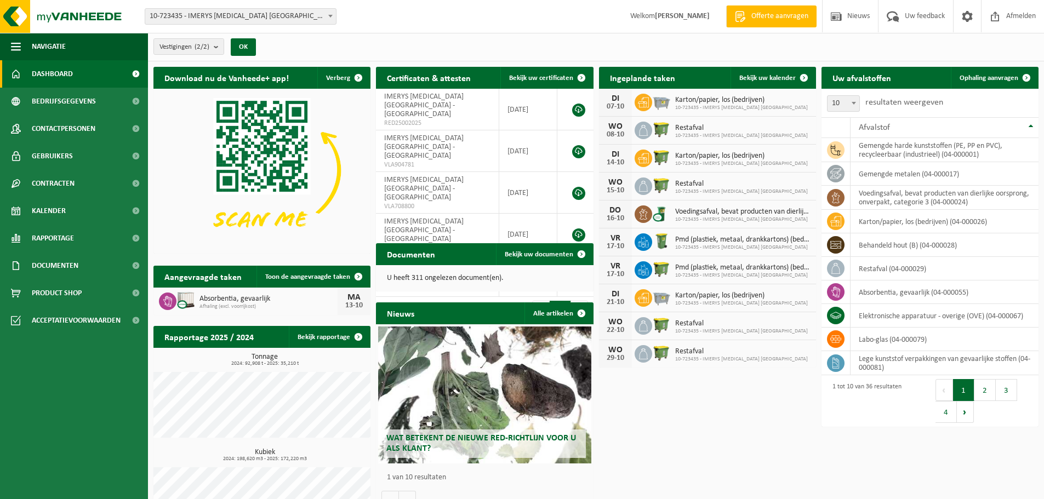 The width and height of the screenshot is (1044, 499). What do you see at coordinates (559, 314) in the screenshot?
I see `a: Alle artikelen` at bounding box center [559, 314].